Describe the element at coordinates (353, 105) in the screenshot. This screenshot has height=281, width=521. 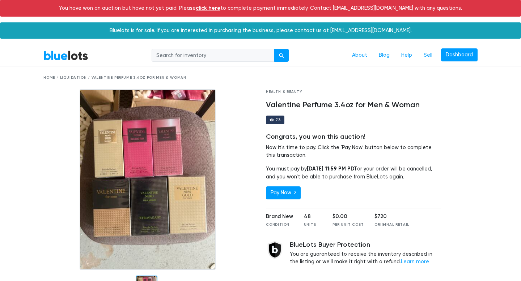
I see `h4: Valentine Perfume 3.4oz for Men & Woman` at that location.